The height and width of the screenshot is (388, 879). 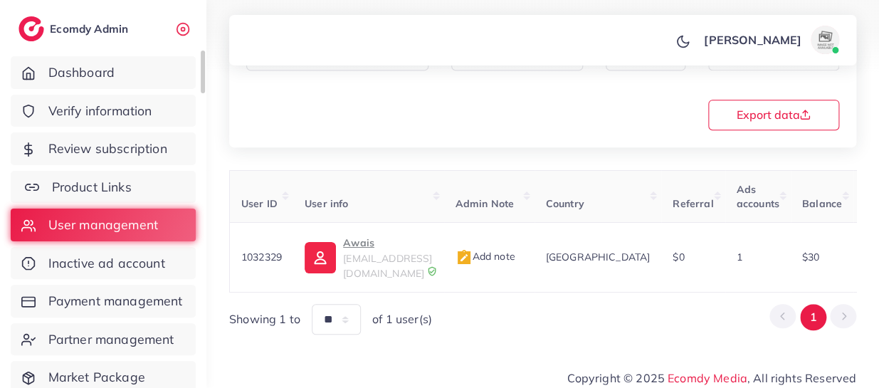 What do you see at coordinates (103, 263) in the screenshot?
I see `a: Inactive ad account` at bounding box center [103, 263].